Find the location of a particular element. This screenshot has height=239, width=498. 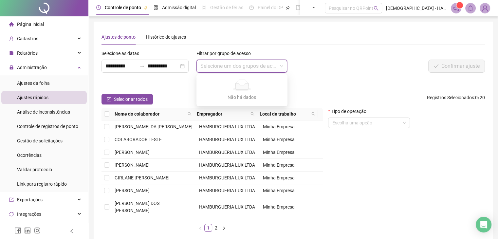

li: Página anterior is located at coordinates (200, 228).